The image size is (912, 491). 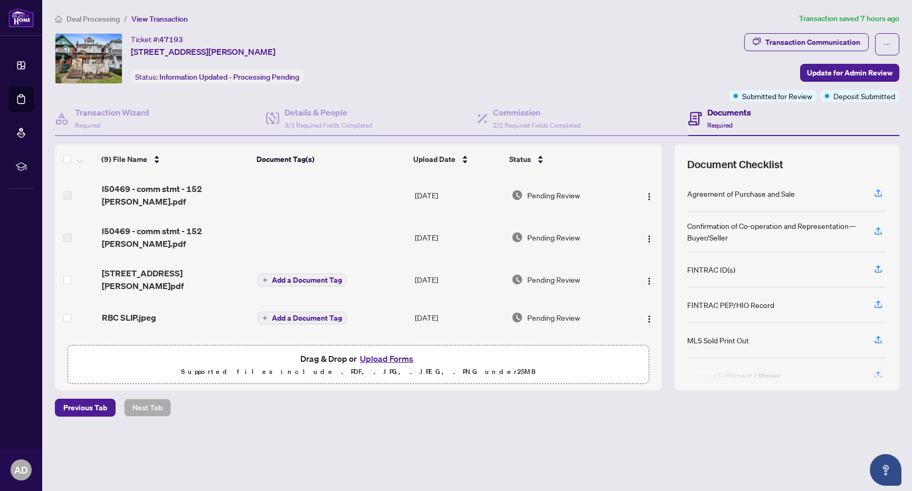 I want to click on span: Document Checklist, so click(x=735, y=165).